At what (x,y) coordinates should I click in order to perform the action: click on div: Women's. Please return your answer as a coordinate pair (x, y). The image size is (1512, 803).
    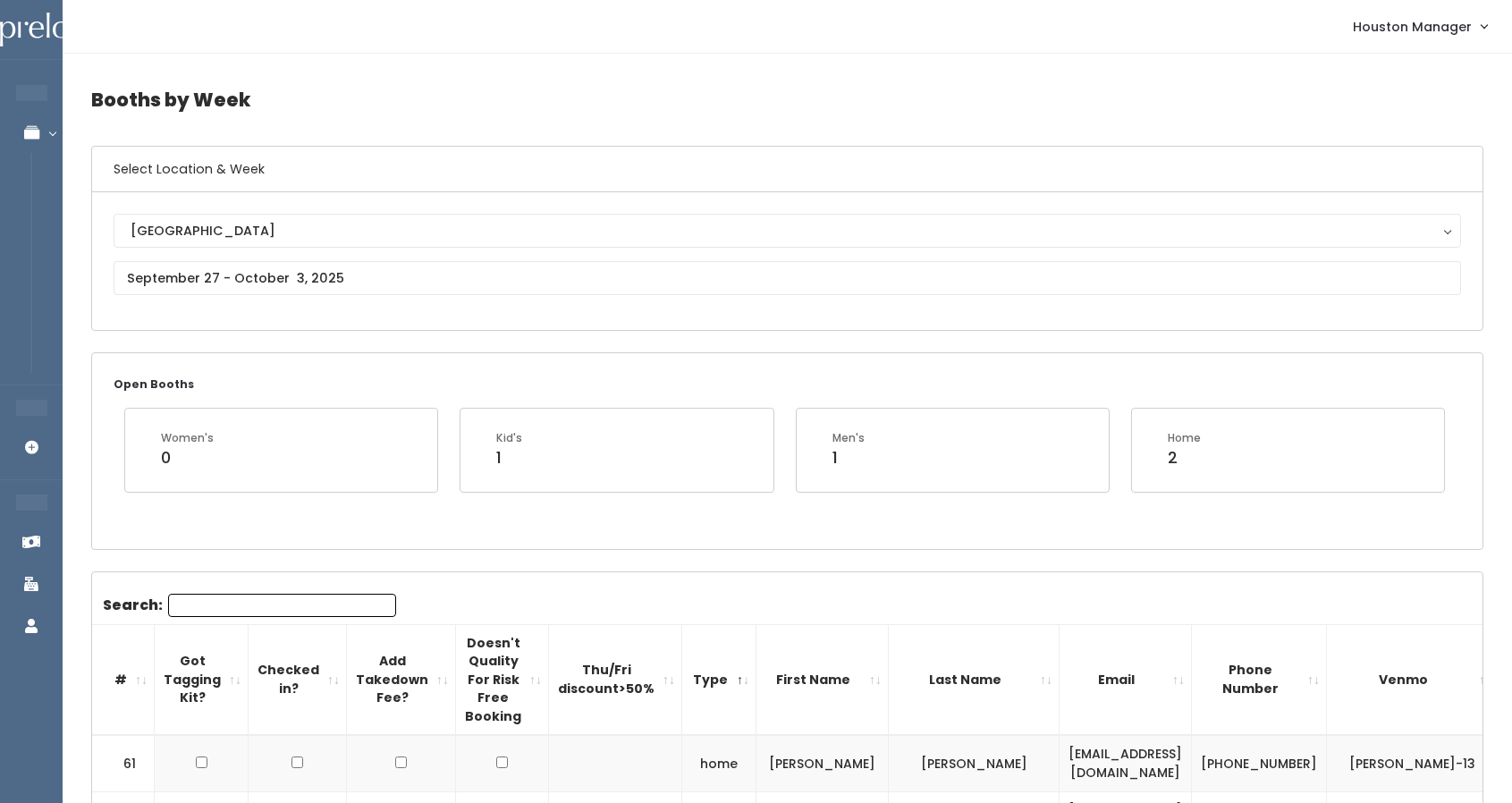
    Looking at the image, I should click on (187, 438).